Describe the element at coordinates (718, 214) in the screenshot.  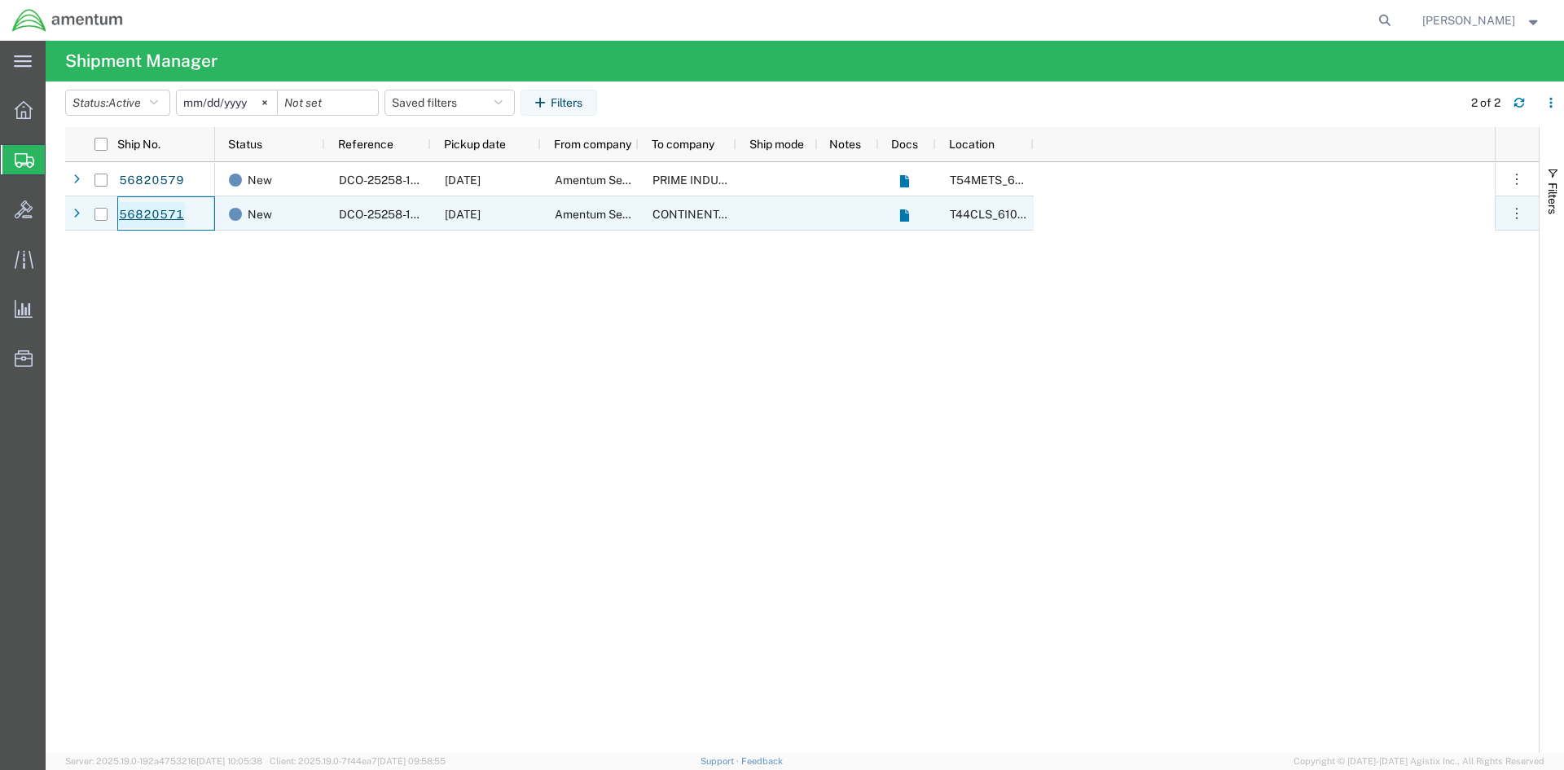
I see `span: CONTINENTAL TESTING` at that location.